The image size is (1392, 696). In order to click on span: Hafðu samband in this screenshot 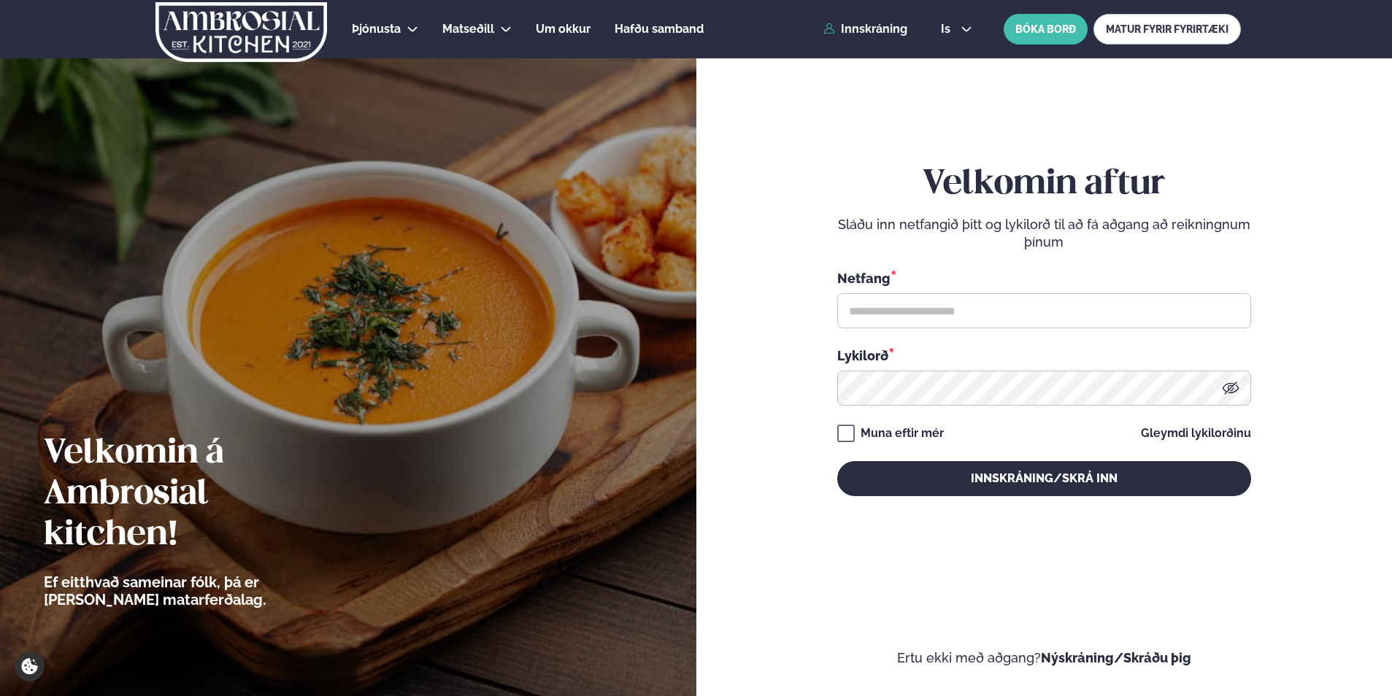, I will do `click(659, 28)`.